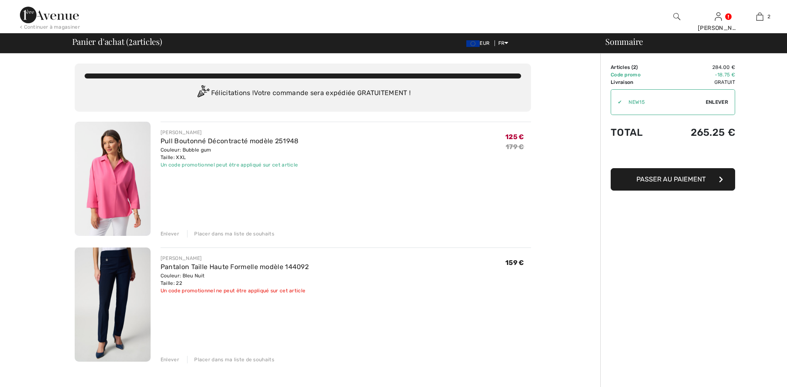 This screenshot has width=787, height=387. What do you see at coordinates (699, 132) in the screenshot?
I see `td: 265.25 €` at bounding box center [699, 132].